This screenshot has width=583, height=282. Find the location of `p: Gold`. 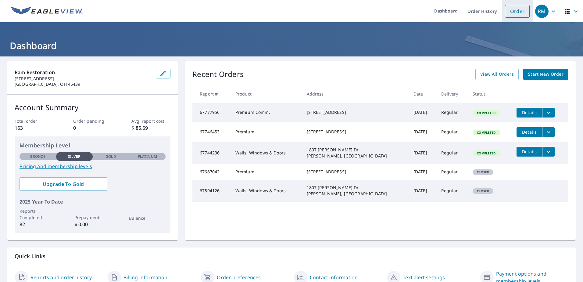

p: Gold is located at coordinates (111, 156).